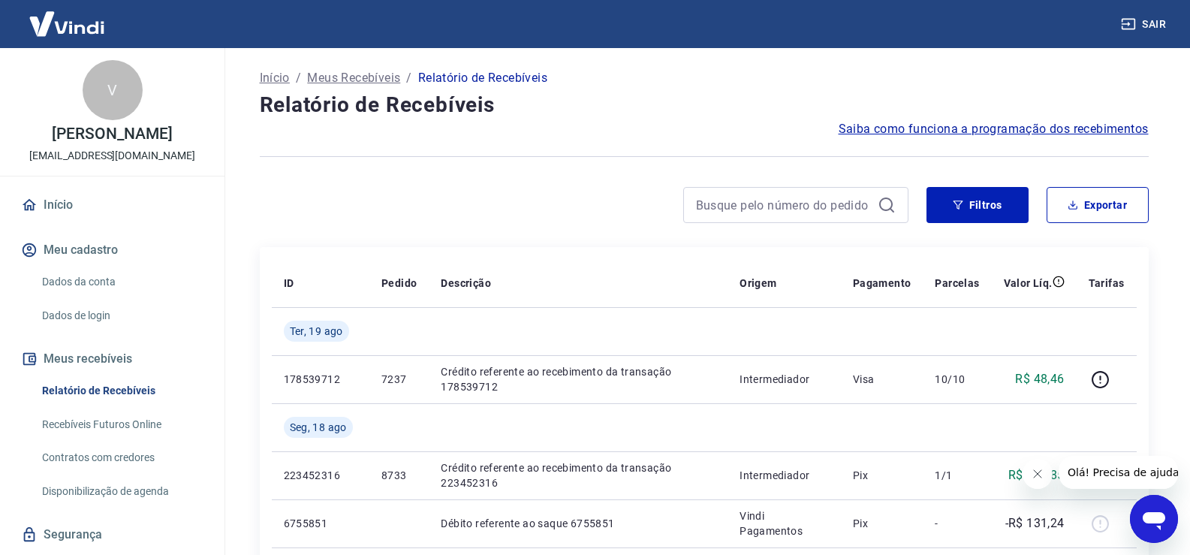 Image resolution: width=1190 pixels, height=555 pixels. What do you see at coordinates (67, 23) in the screenshot?
I see `img: Vindi` at bounding box center [67, 23].